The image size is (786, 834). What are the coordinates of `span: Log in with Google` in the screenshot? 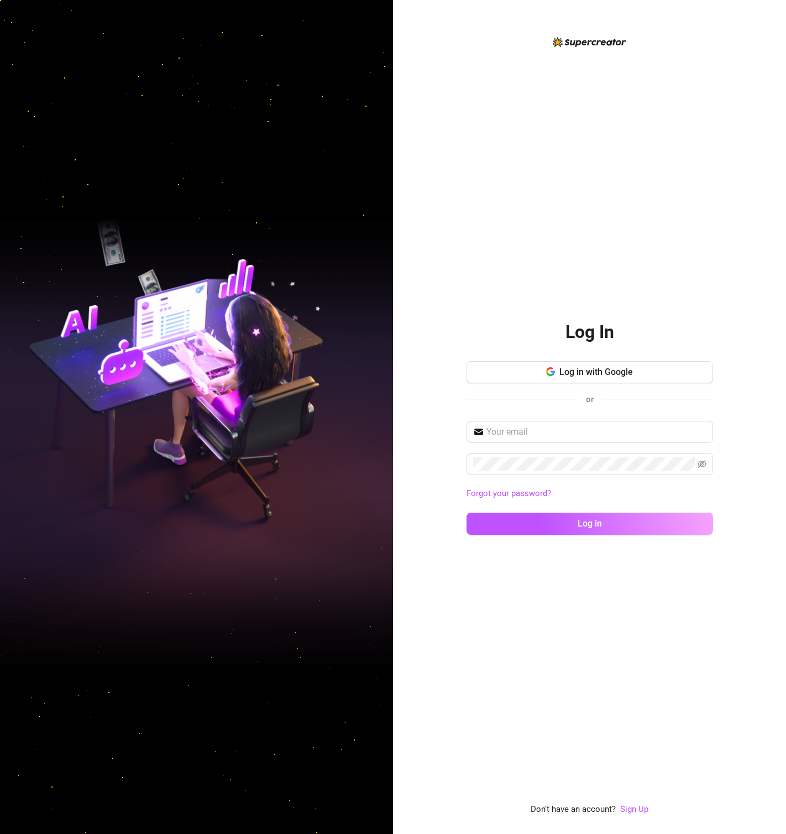 It's located at (596, 372).